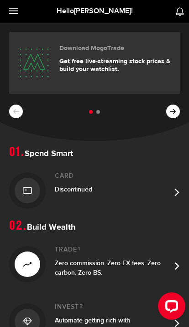  I want to click on h2: Invest, so click(112, 307).